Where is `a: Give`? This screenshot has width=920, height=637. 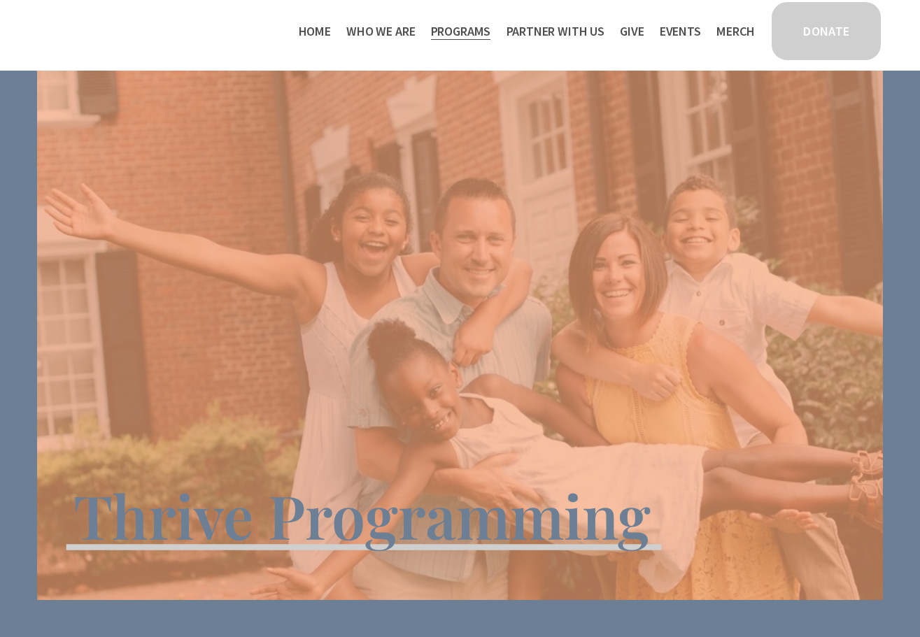
a: Give is located at coordinates (632, 31).